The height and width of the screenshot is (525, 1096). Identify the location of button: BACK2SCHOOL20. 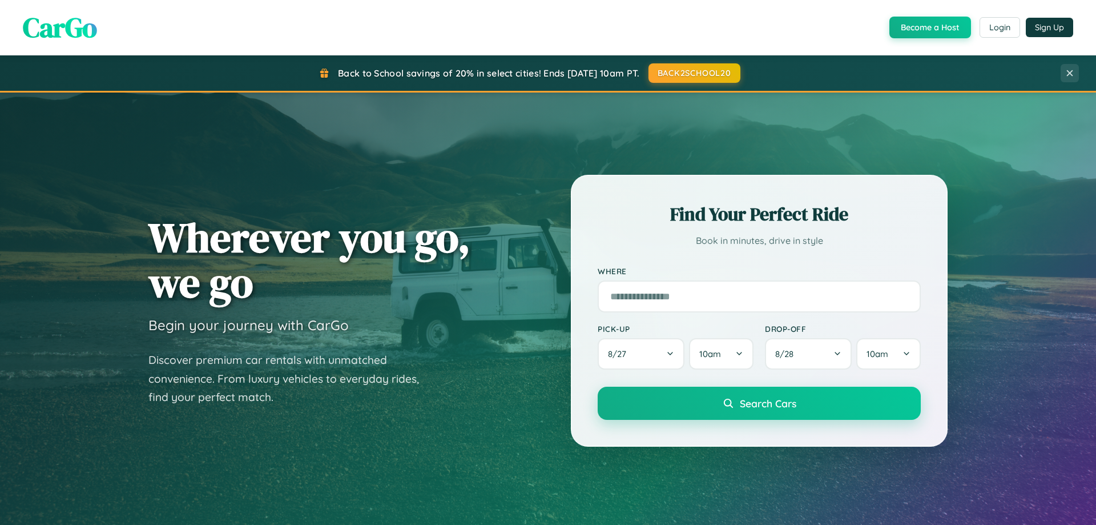
(694, 73).